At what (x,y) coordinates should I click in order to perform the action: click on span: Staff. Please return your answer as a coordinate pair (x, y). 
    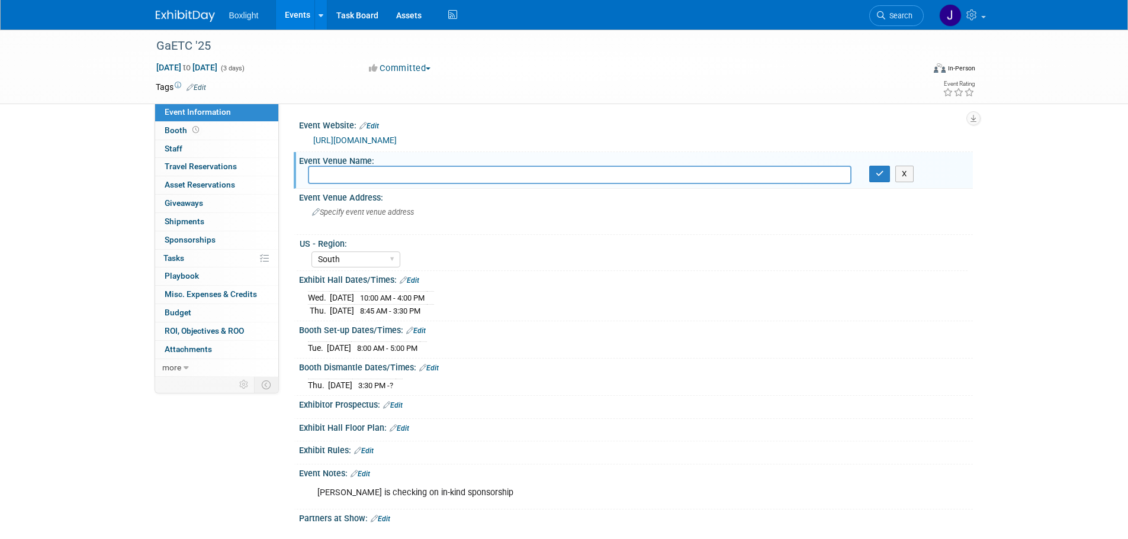
    Looking at the image, I should click on (173, 149).